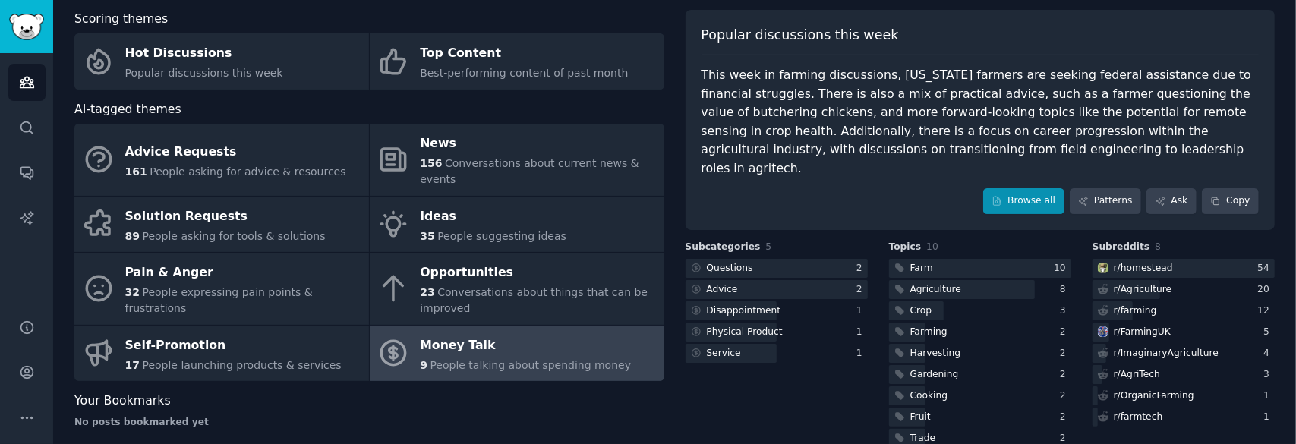 The width and height of the screenshot is (1296, 444). I want to click on a: News156Conversations about current news & events, so click(517, 159).